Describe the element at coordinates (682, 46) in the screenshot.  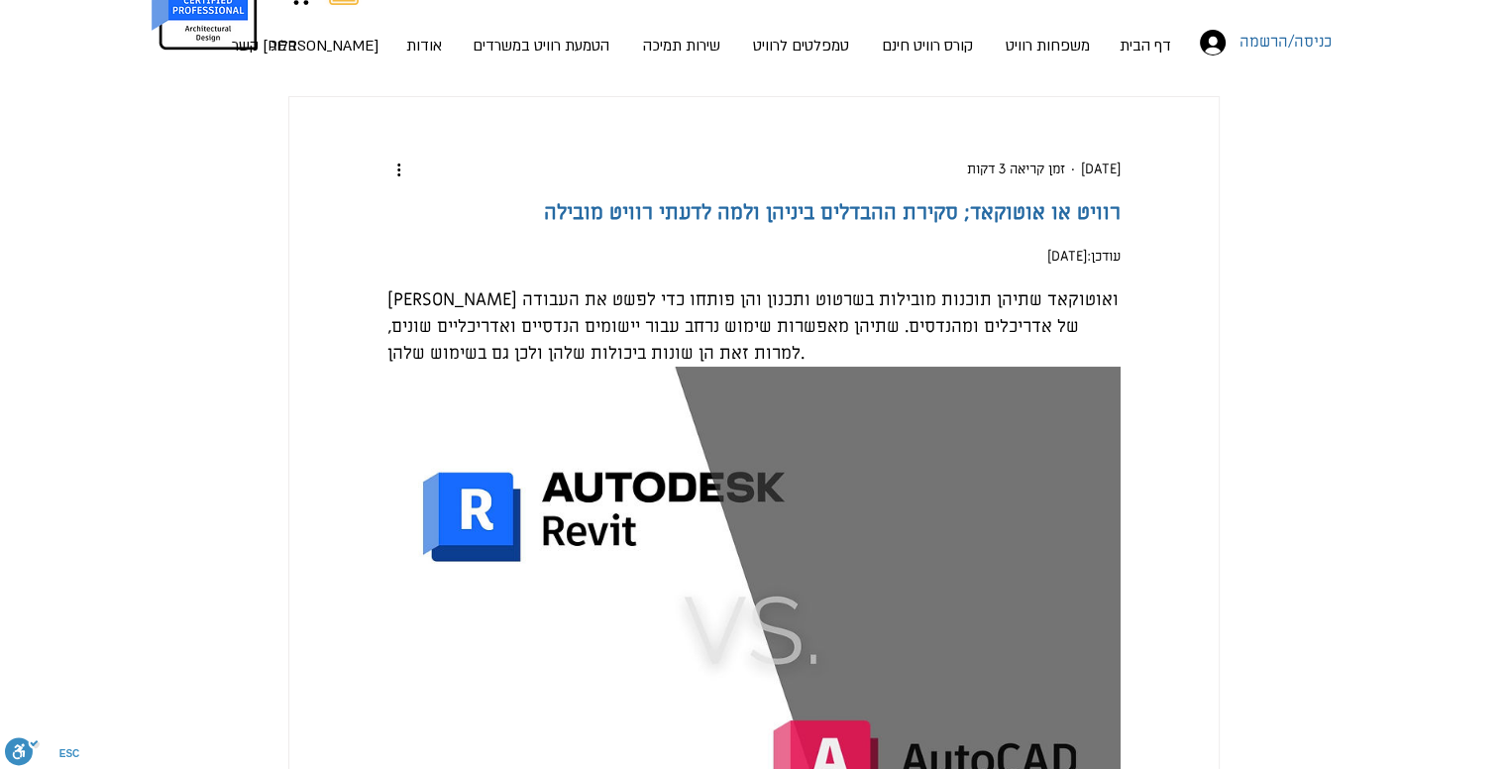
I see `p: שירות תמיכה` at that location.